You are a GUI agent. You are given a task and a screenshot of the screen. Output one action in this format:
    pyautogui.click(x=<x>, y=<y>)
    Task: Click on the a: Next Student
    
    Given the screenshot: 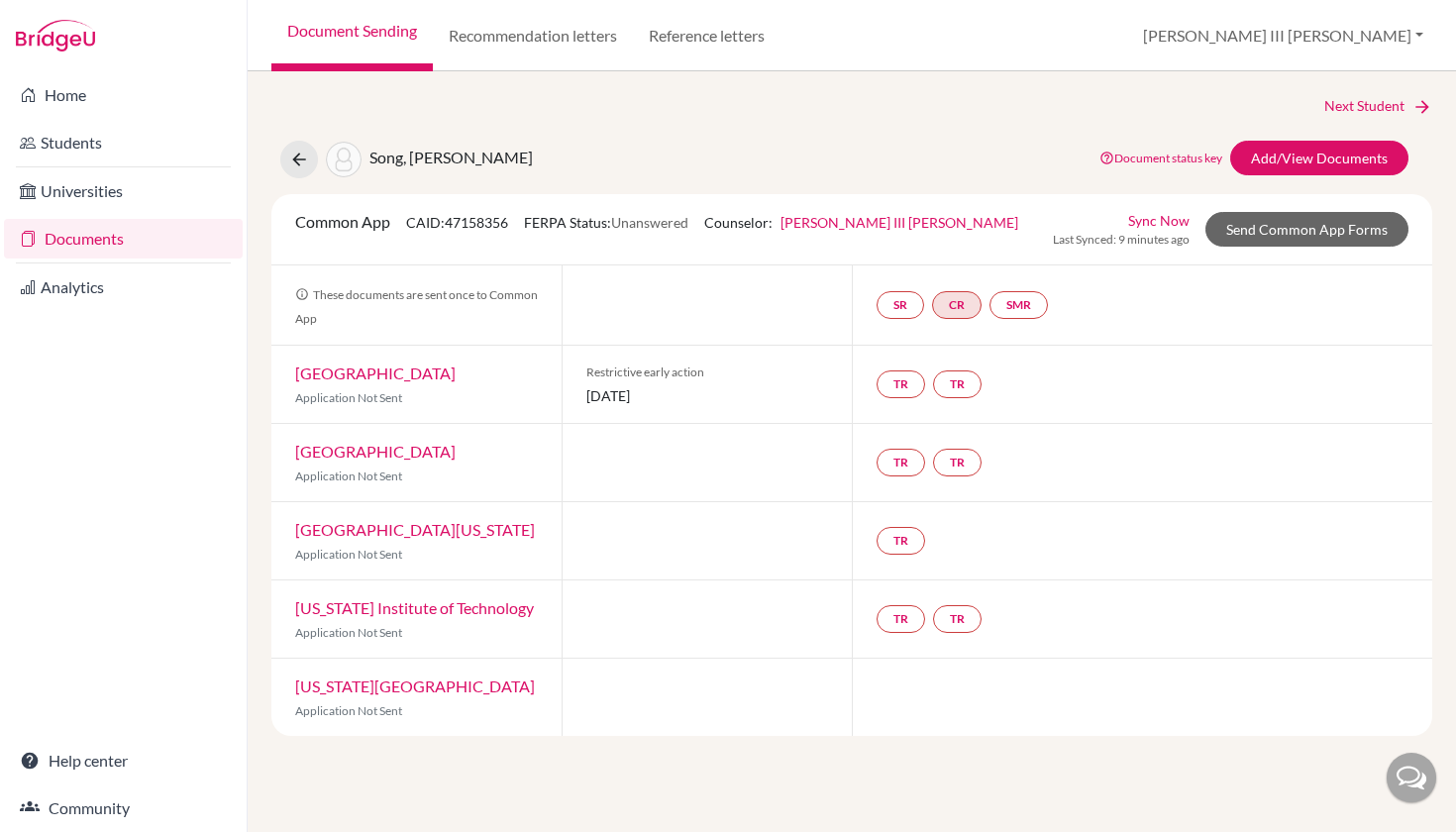 What is the action you would take?
    pyautogui.click(x=1378, y=106)
    